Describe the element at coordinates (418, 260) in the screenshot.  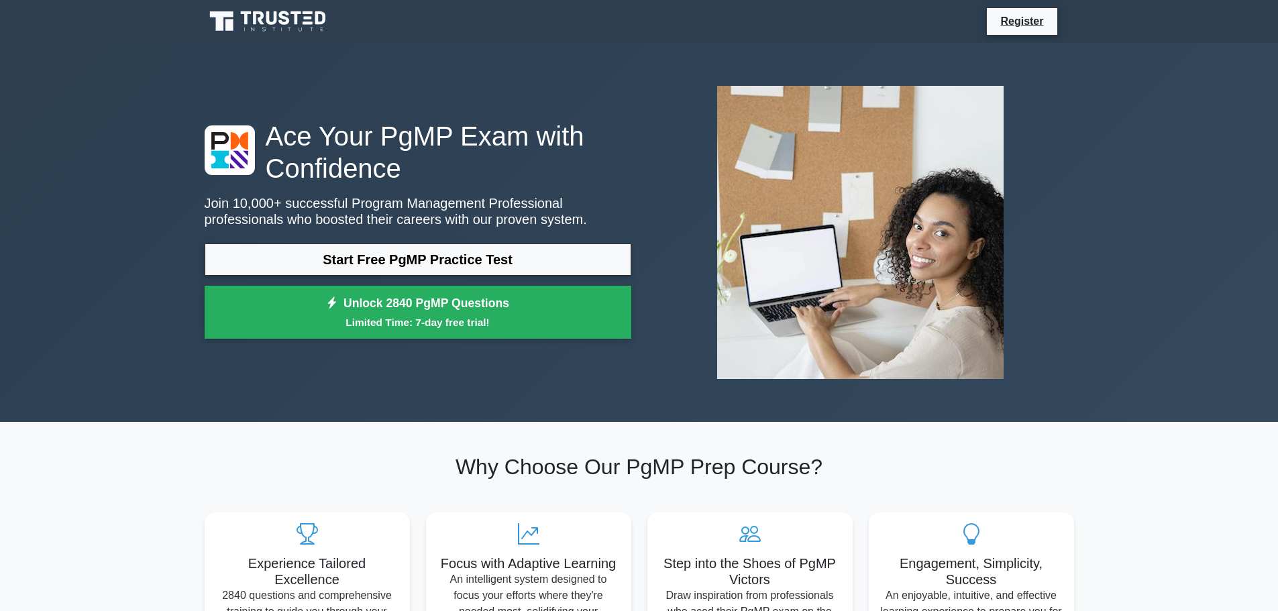
I see `a: Start Free PgMP Practice Test` at that location.